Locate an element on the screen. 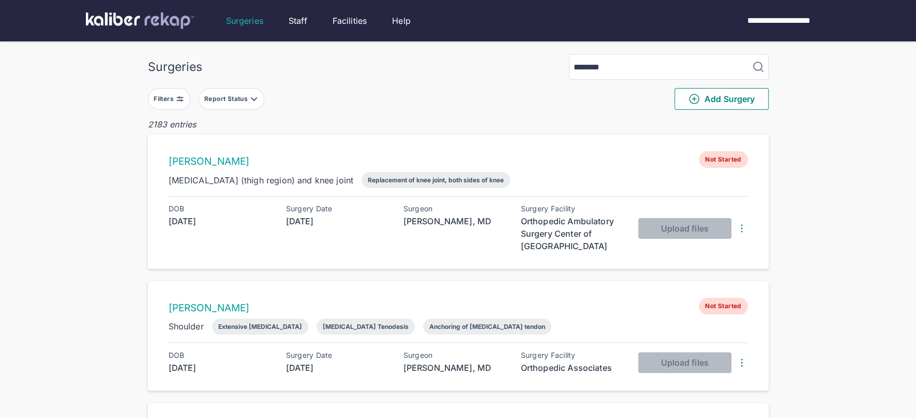  div: Staff is located at coordinates (298, 21).